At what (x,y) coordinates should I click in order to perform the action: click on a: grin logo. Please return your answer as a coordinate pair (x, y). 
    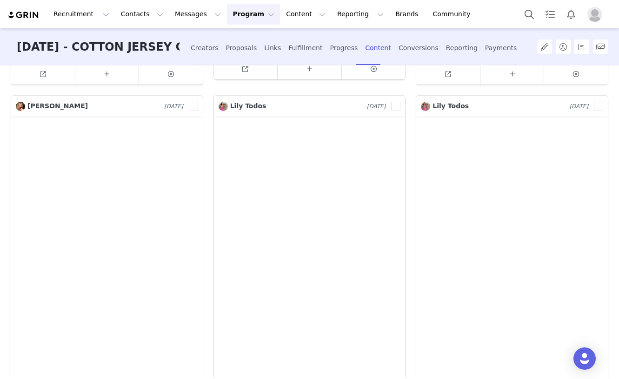
    Looking at the image, I should click on (24, 15).